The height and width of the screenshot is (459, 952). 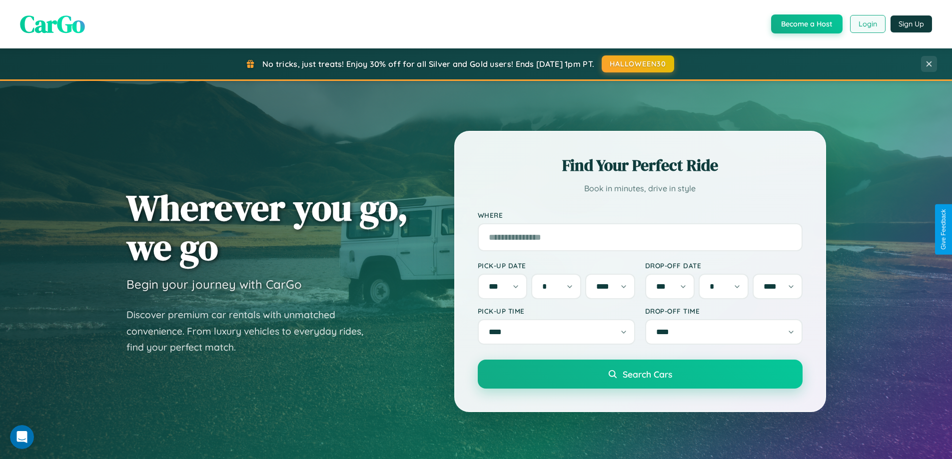 I want to click on button: HALLOWEEN30, so click(x=638, y=64).